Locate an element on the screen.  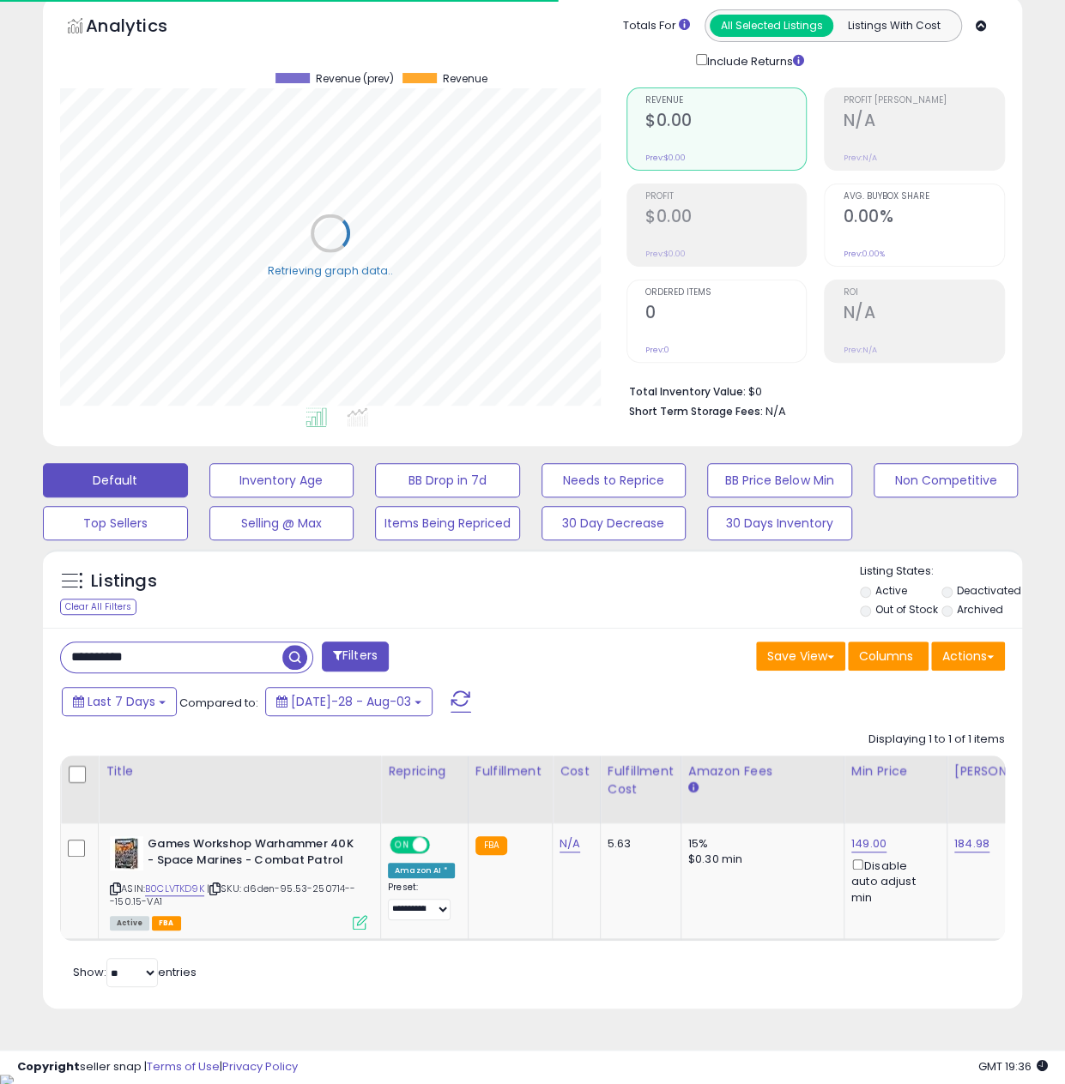
button: BB Drop in 7d is located at coordinates (447, 480).